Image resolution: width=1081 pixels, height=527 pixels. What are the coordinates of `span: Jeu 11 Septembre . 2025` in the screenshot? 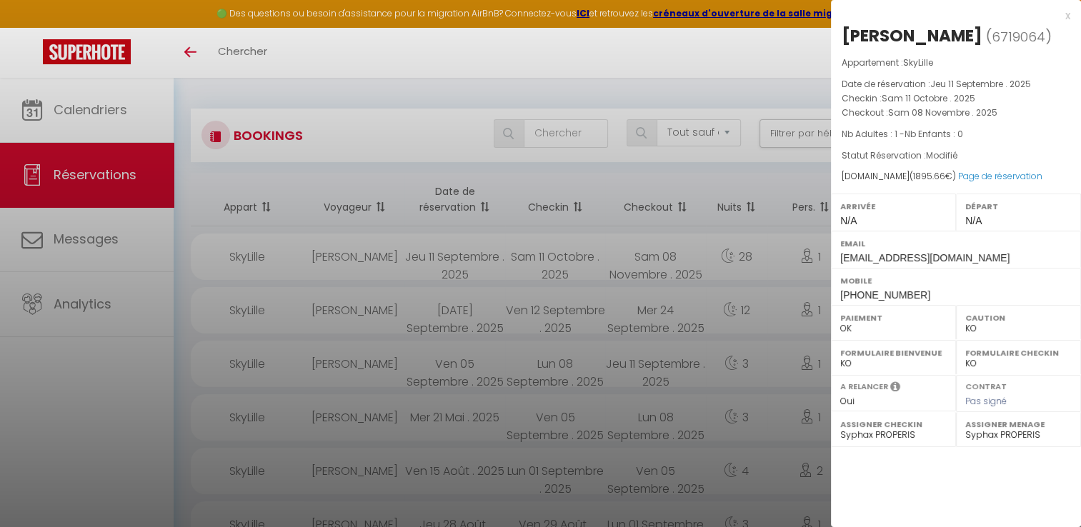 It's located at (981, 84).